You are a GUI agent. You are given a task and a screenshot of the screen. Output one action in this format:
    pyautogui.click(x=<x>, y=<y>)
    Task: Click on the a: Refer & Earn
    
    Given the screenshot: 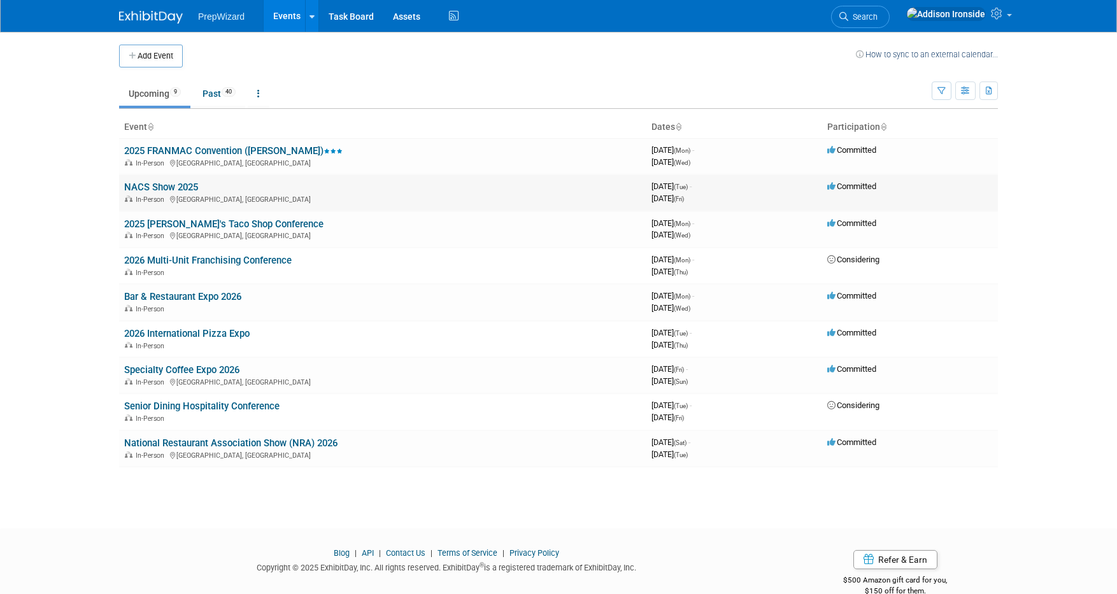 What is the action you would take?
    pyautogui.click(x=895, y=560)
    